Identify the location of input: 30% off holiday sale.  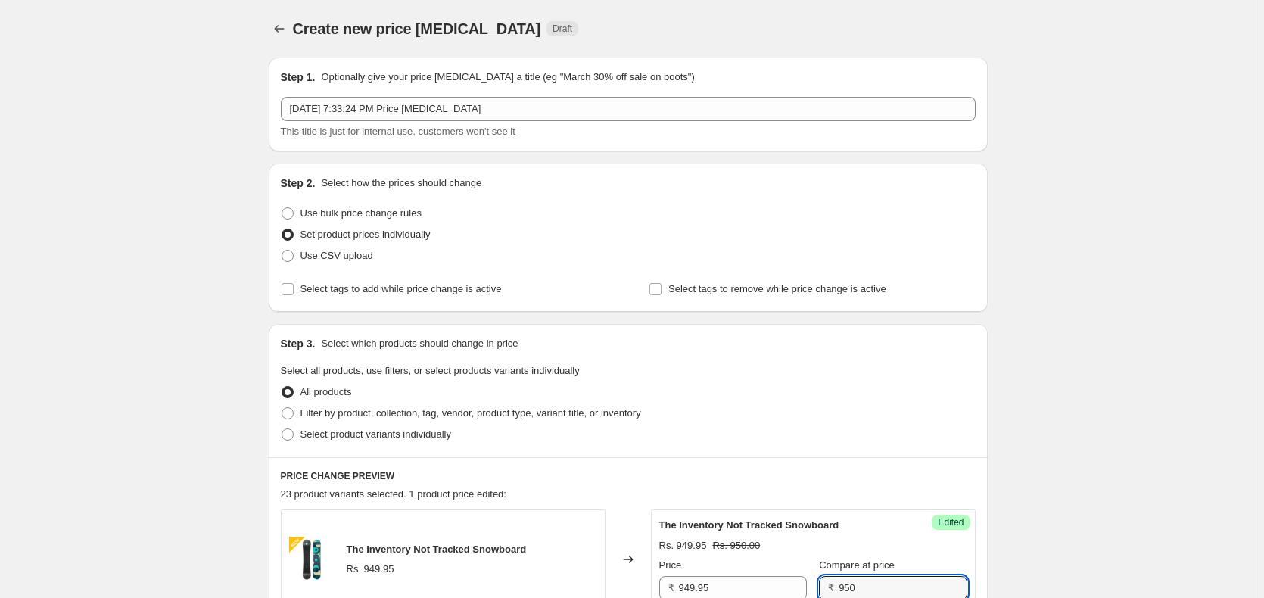
(628, 109).